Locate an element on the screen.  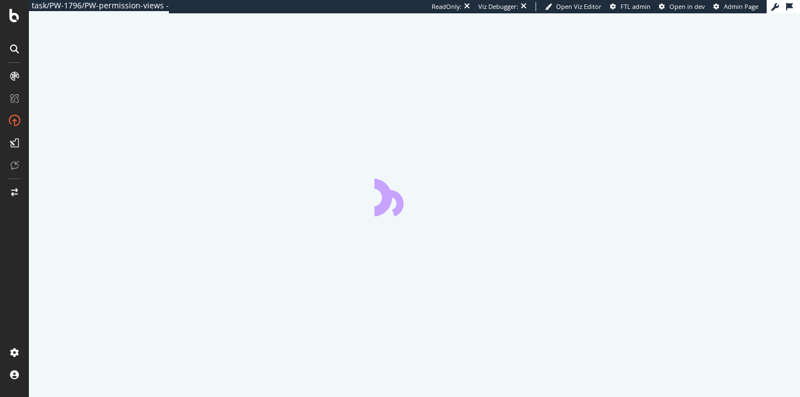
a: Open Viz Editor is located at coordinates (573, 7).